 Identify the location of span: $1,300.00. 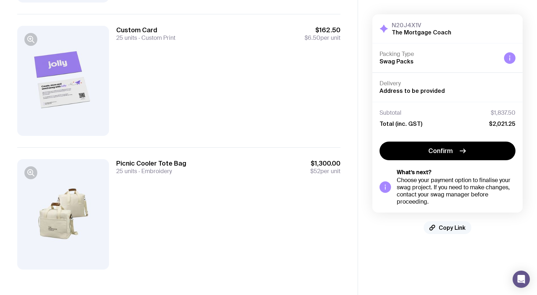
(326, 164).